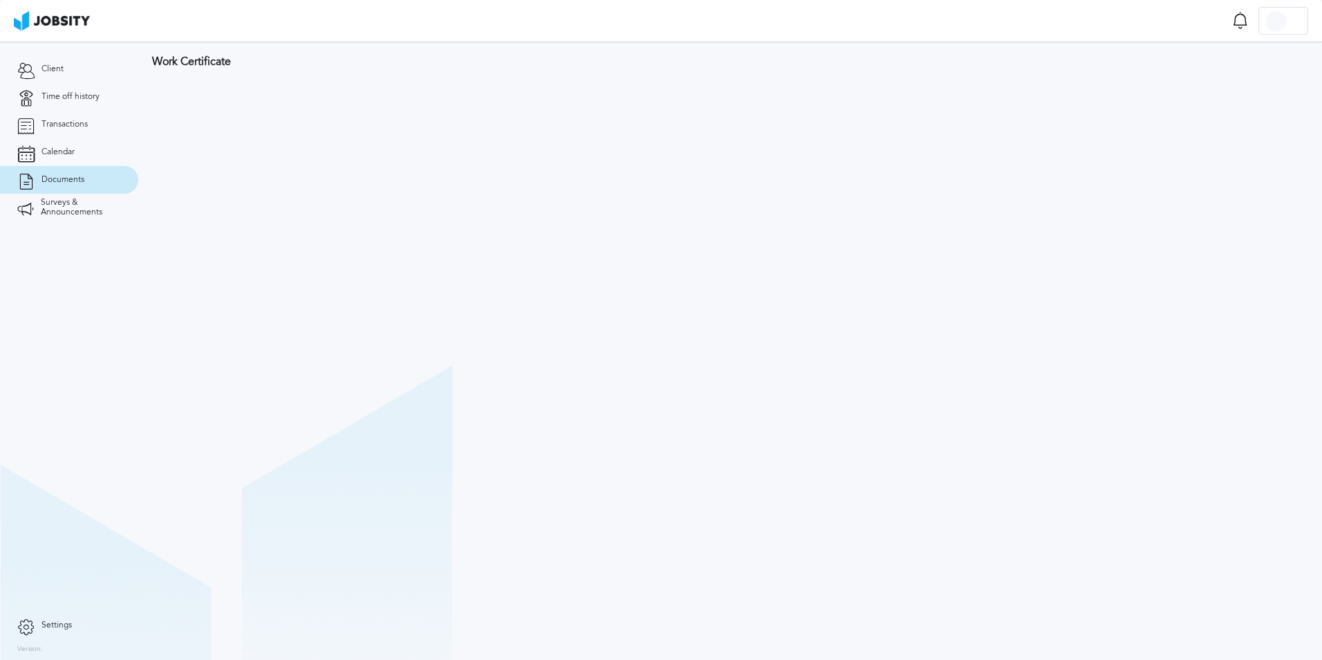 The width and height of the screenshot is (1322, 660). I want to click on span: Settings, so click(57, 625).